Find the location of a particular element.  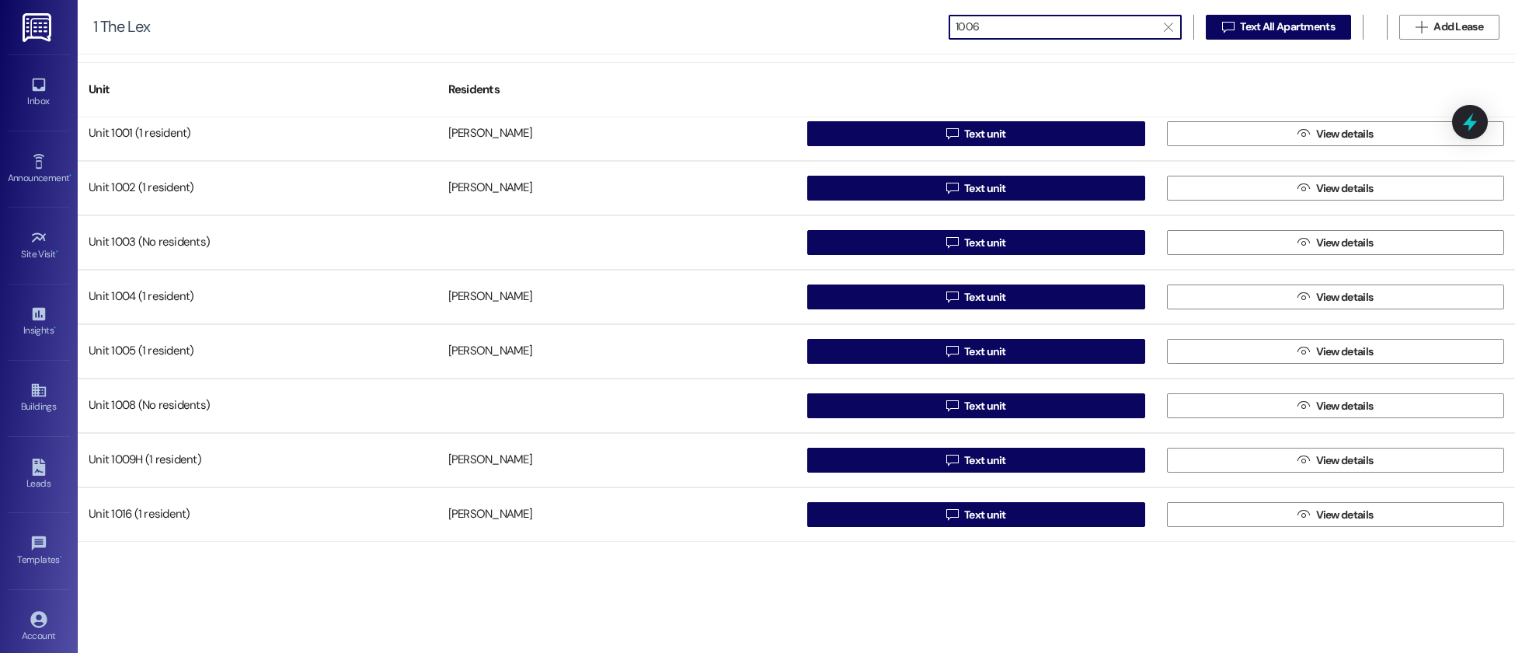

a: Insights • is located at coordinates (39, 322).